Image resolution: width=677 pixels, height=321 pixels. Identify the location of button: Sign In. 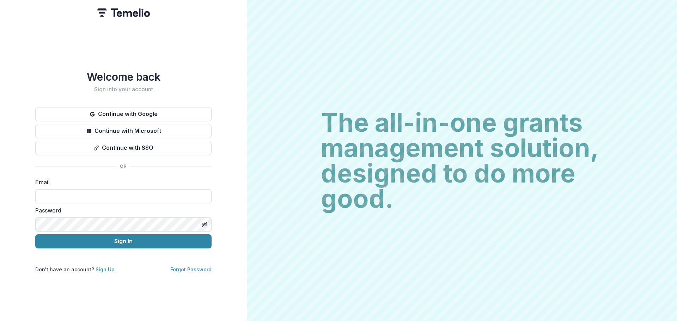
(123, 242).